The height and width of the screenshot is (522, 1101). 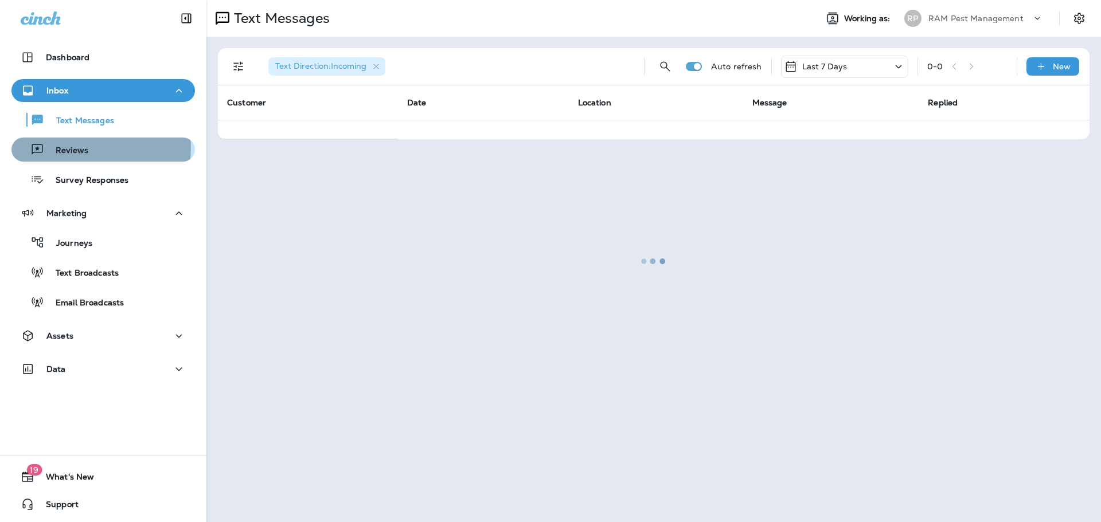 I want to click on button: Text Messages, so click(x=103, y=120).